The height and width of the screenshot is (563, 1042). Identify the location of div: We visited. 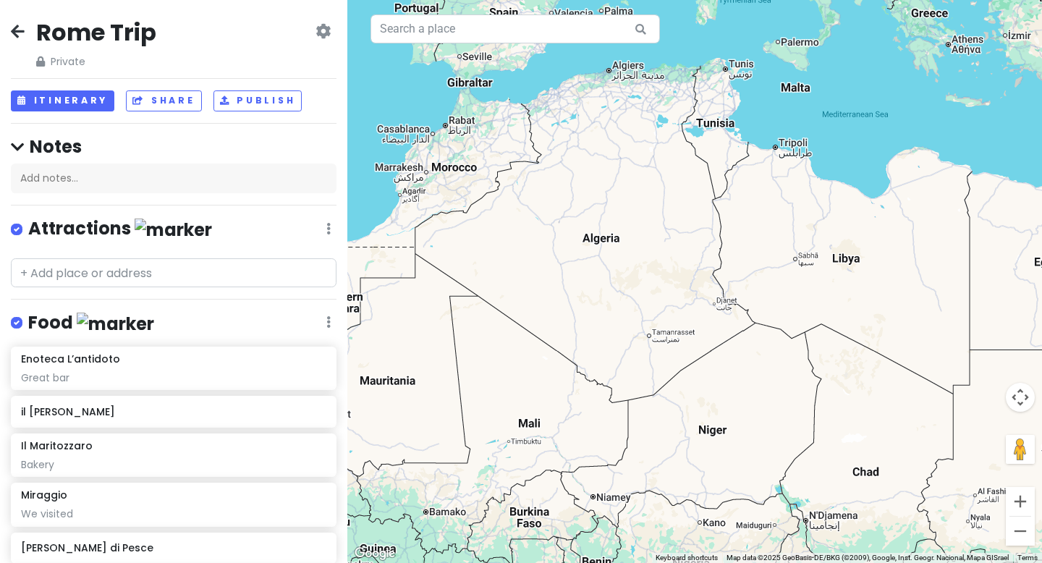
(173, 514).